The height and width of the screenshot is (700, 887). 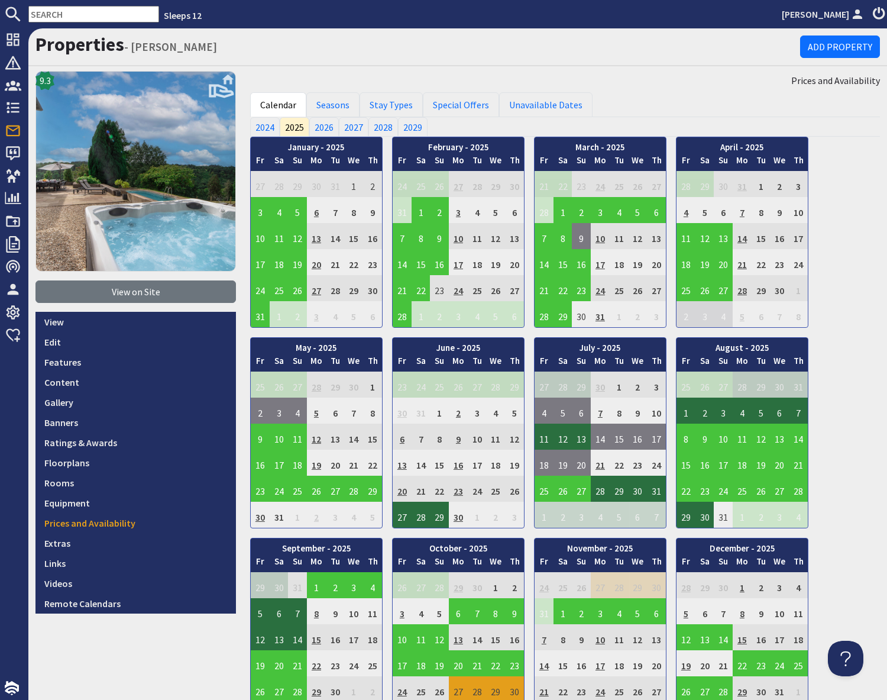 I want to click on td: 19, so click(x=298, y=262).